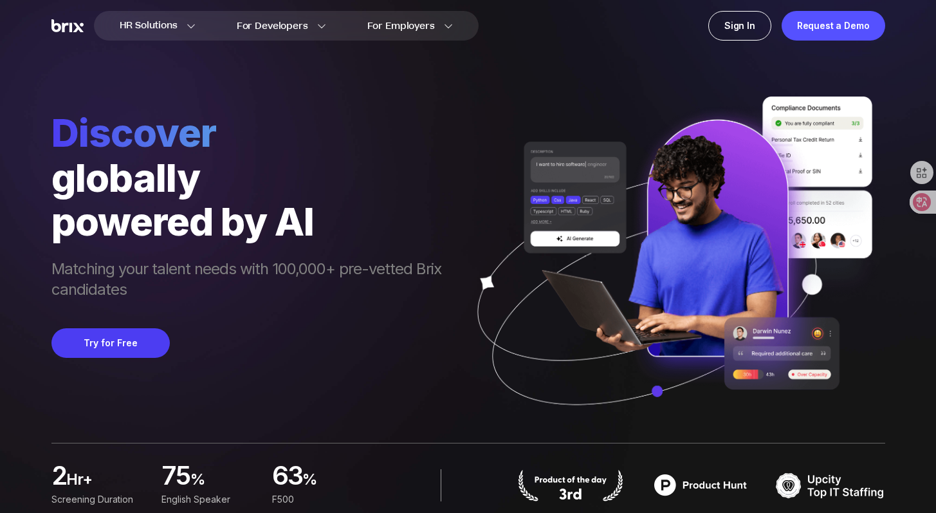 The width and height of the screenshot is (936, 513). Describe the element at coordinates (401, 26) in the screenshot. I see `span: For Employers` at that location.